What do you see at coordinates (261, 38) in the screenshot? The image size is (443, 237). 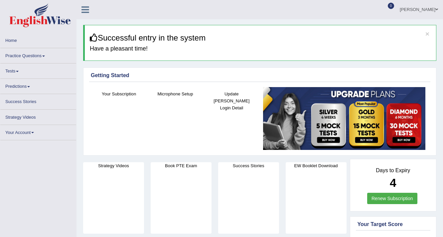 I see `h3: Successful entry in the system` at bounding box center [261, 38].